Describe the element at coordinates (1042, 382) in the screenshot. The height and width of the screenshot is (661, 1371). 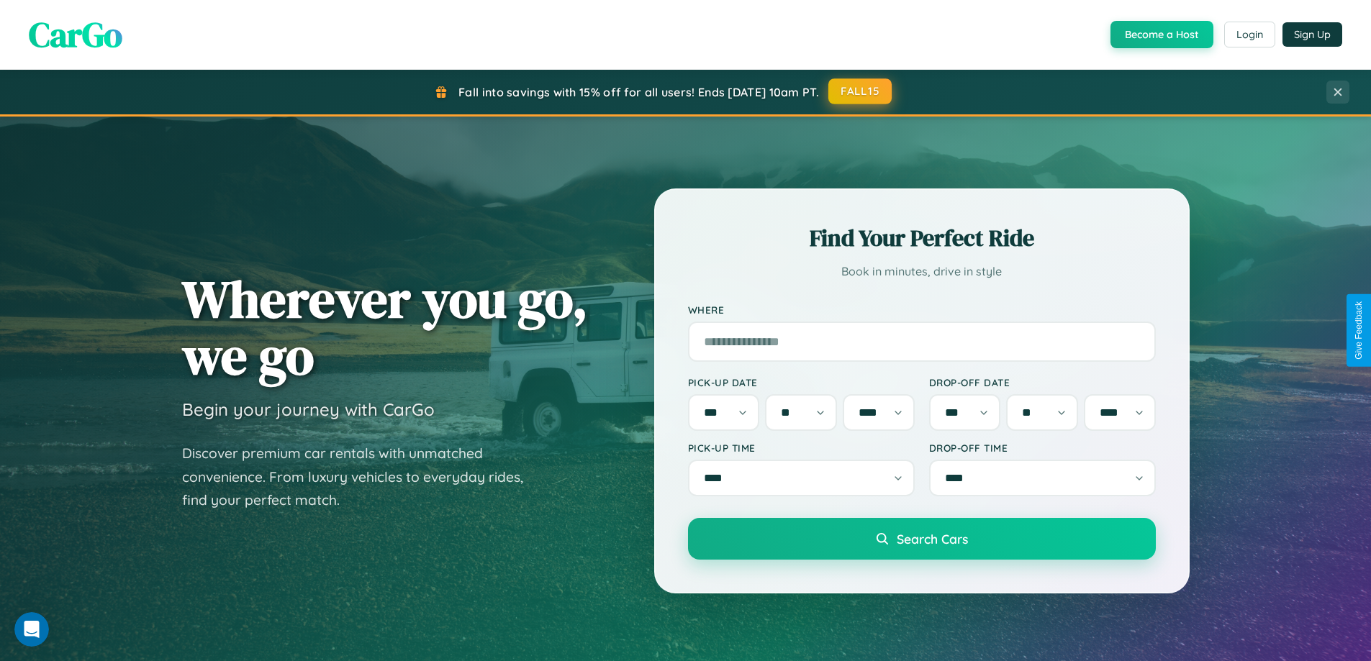
I see `label: Drop-off Date` at that location.